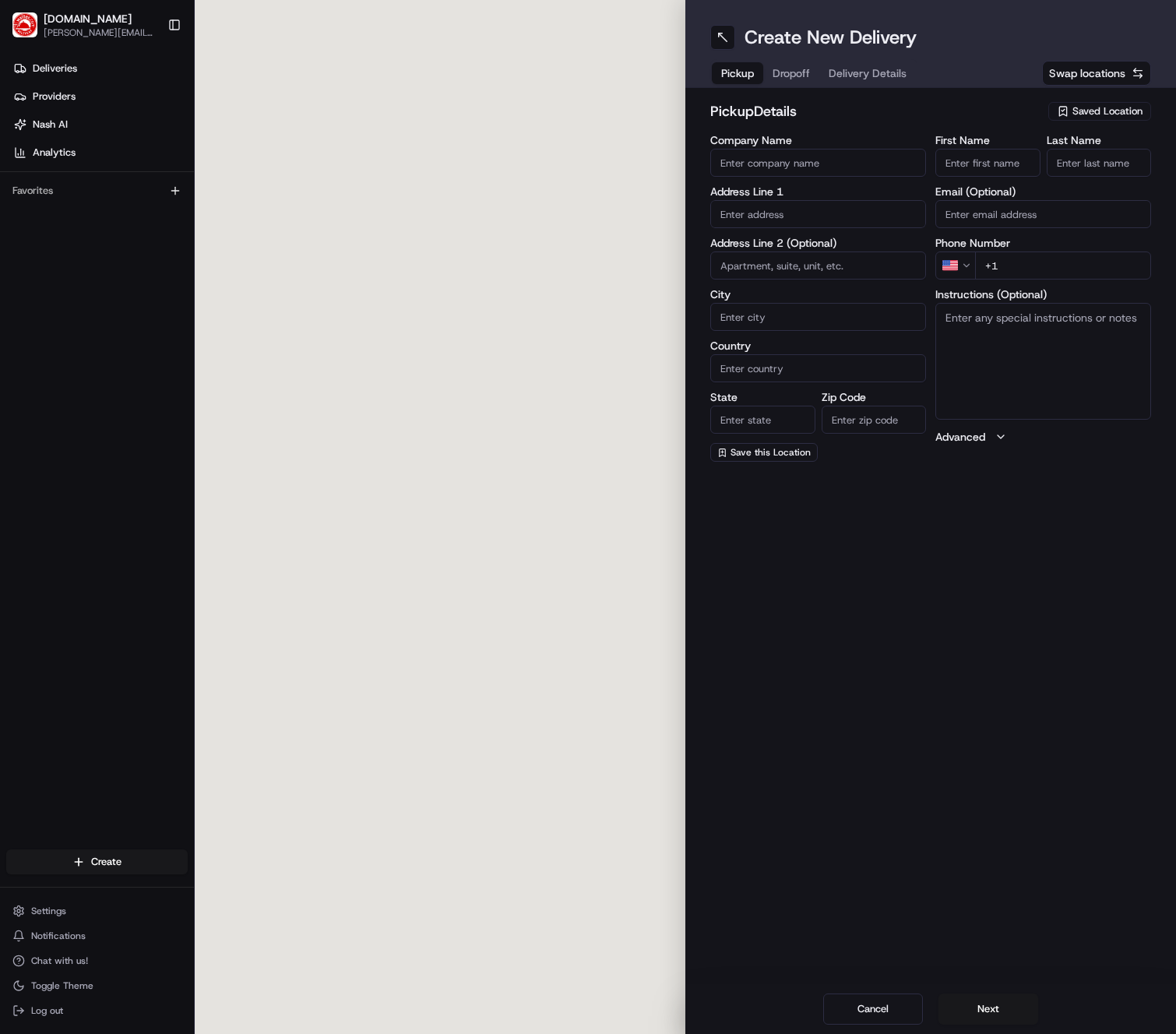 The width and height of the screenshot is (1176, 1034). I want to click on input: Enter company name, so click(818, 162).